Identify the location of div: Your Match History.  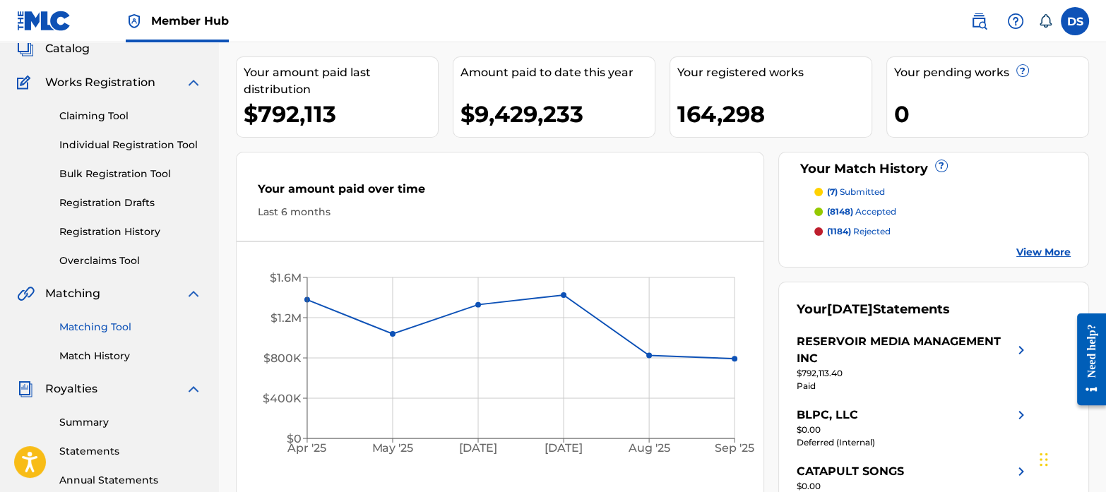
(933, 169).